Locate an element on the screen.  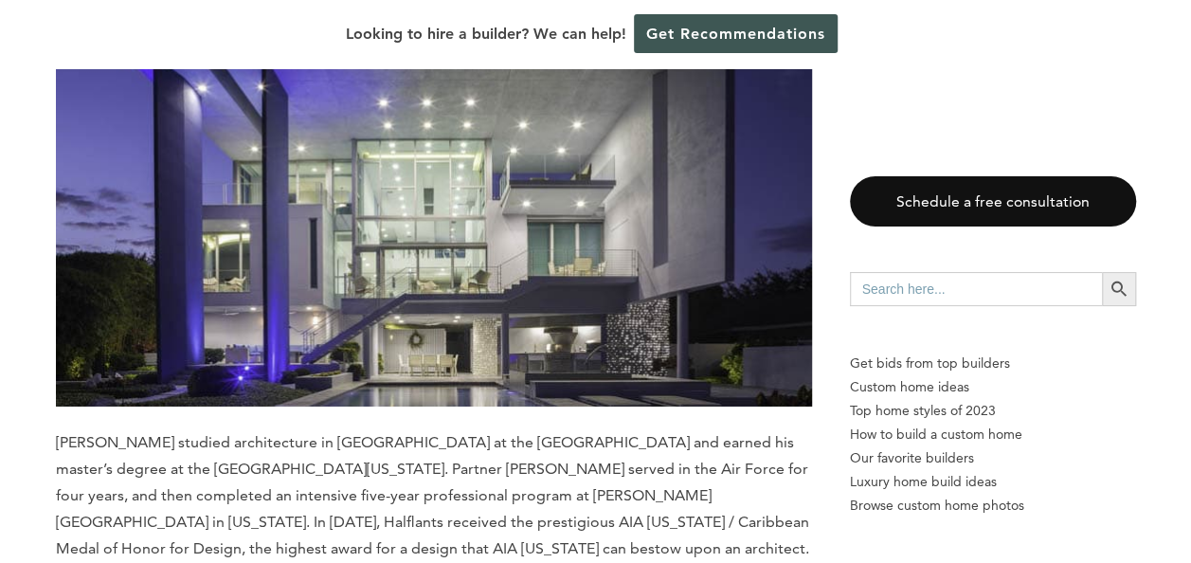
p: How to build a custom home is located at coordinates (993, 434).